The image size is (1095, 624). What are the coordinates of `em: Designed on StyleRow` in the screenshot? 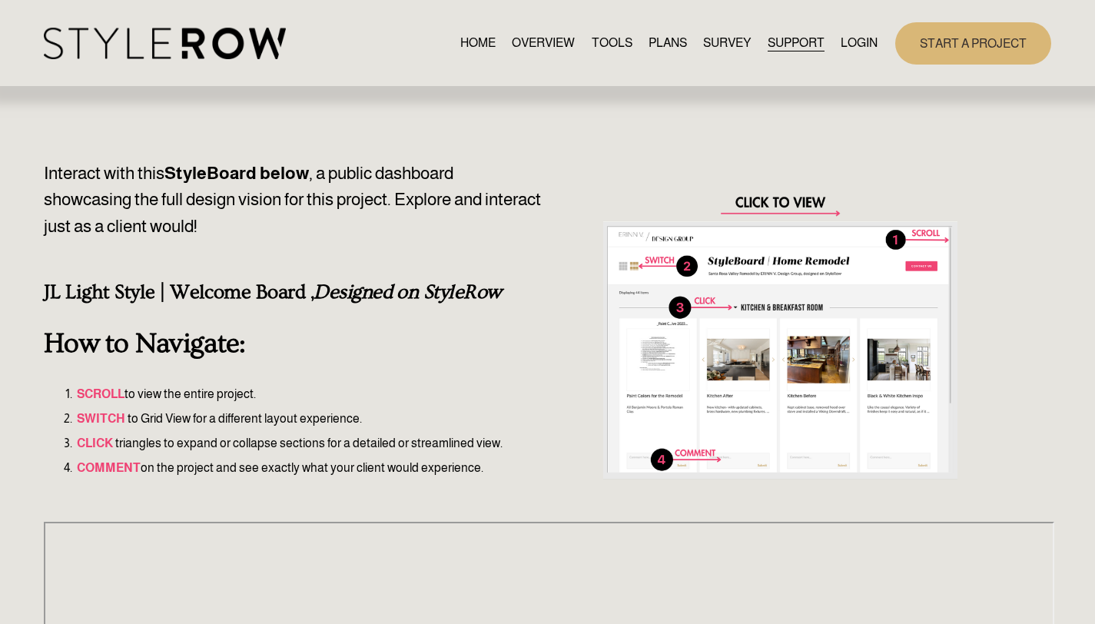 It's located at (407, 292).